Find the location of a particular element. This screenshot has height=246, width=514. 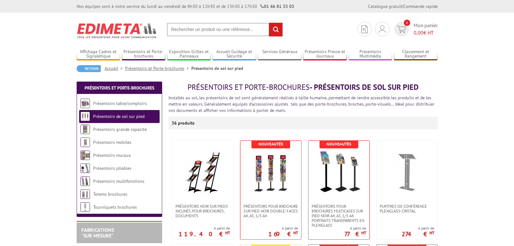

li: Présentoirs de sol sur pied is located at coordinates (217, 68).